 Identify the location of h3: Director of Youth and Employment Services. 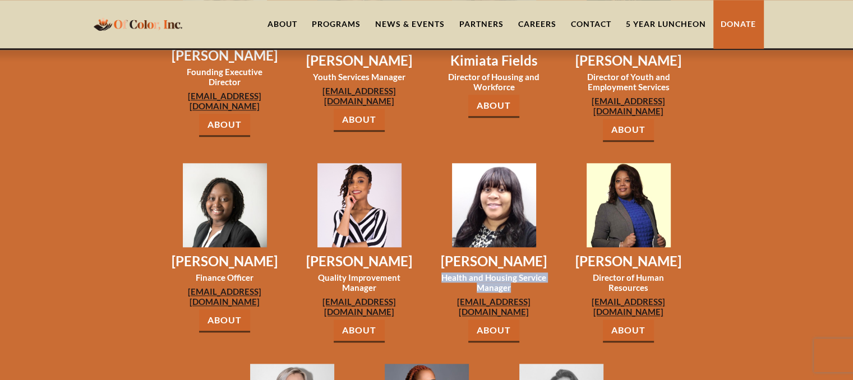
(628, 82).